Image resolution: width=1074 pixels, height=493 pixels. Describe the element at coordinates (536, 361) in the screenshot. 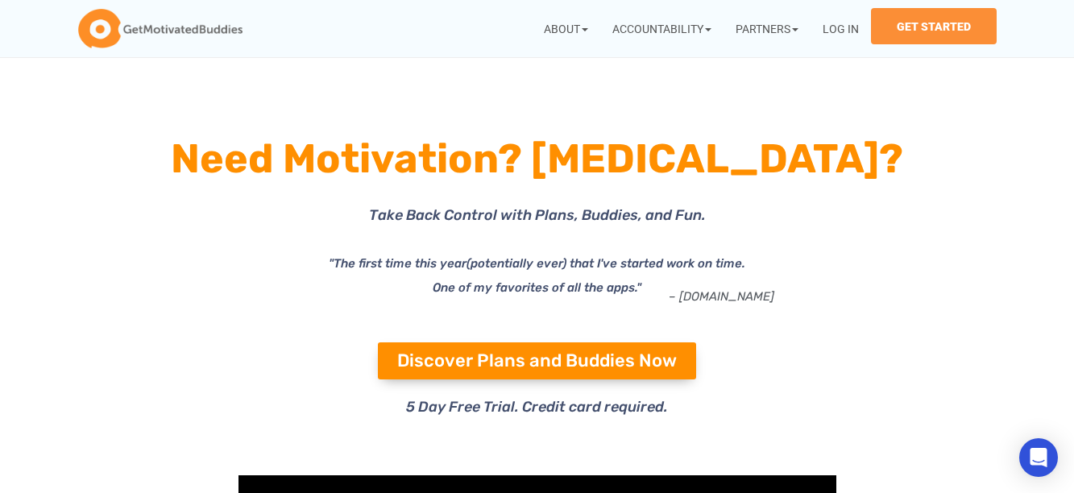

I see `a: Discover Plans and Buddies Now` at that location.